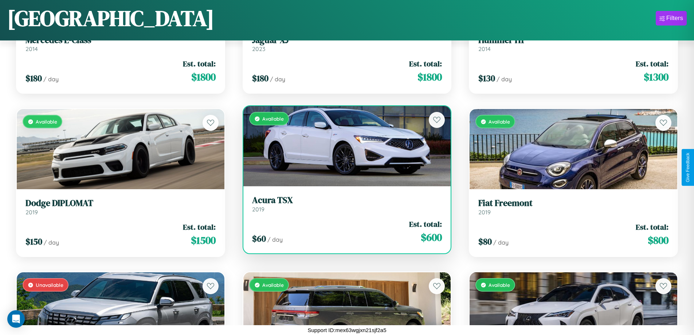  I want to click on span: $ 60, so click(259, 238).